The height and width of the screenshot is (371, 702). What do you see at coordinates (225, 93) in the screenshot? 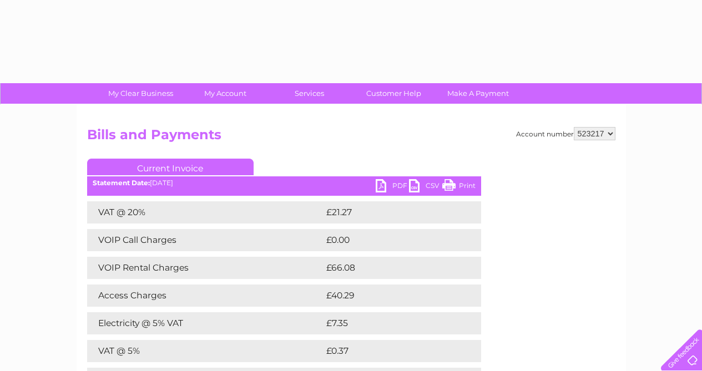
I see `a: My Account` at bounding box center [225, 93].